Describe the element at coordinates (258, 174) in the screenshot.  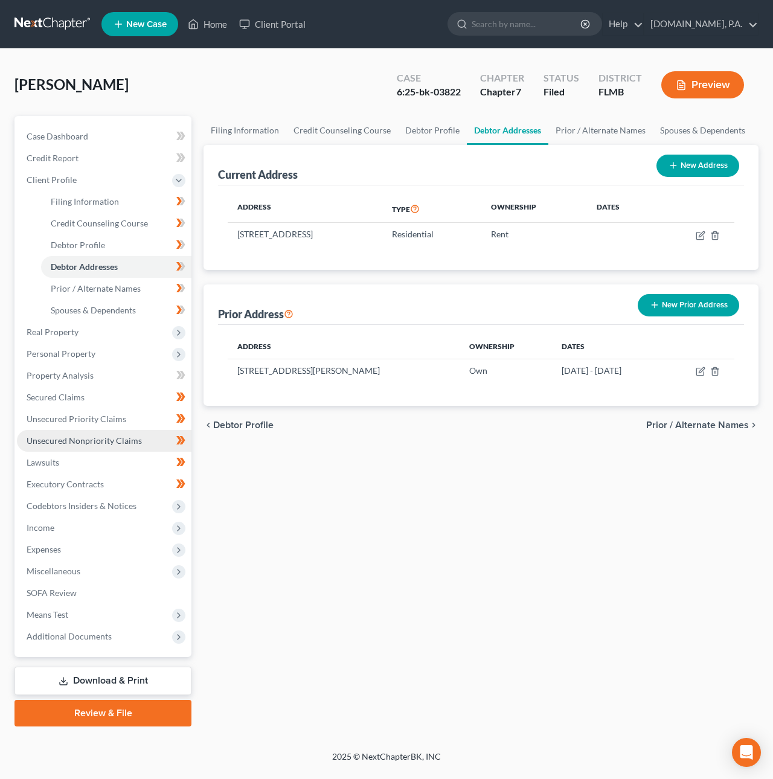
I see `div: Current Address` at that location.